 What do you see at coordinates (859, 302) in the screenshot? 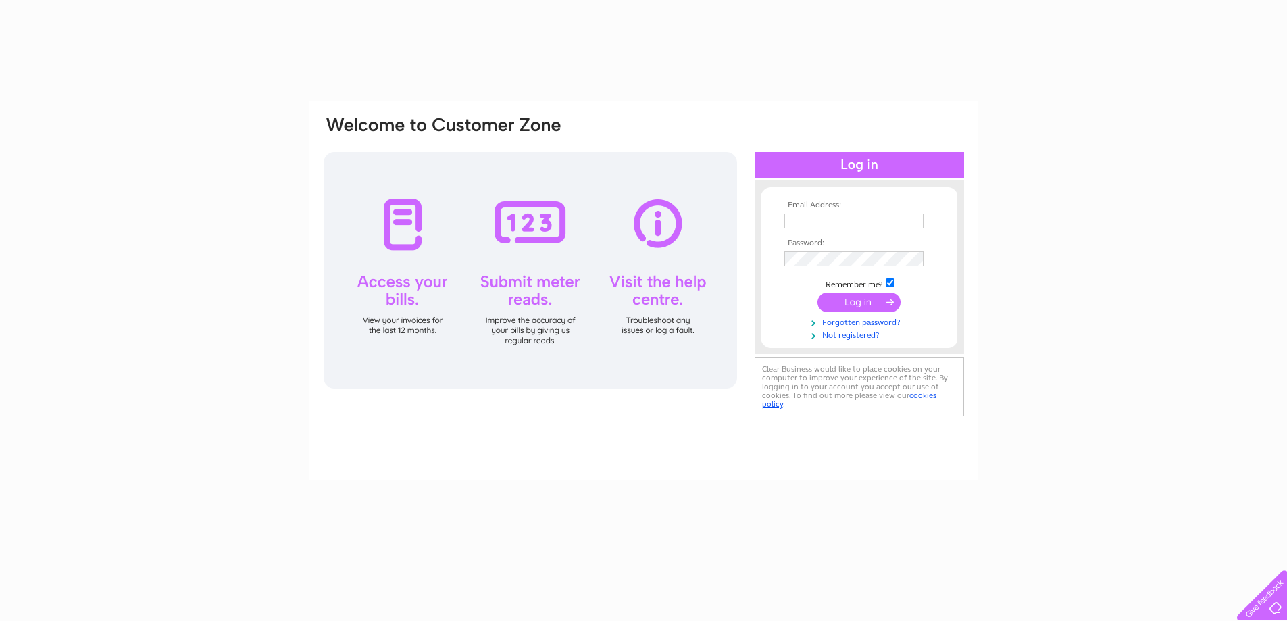
I see `input: Submit` at bounding box center [859, 302].